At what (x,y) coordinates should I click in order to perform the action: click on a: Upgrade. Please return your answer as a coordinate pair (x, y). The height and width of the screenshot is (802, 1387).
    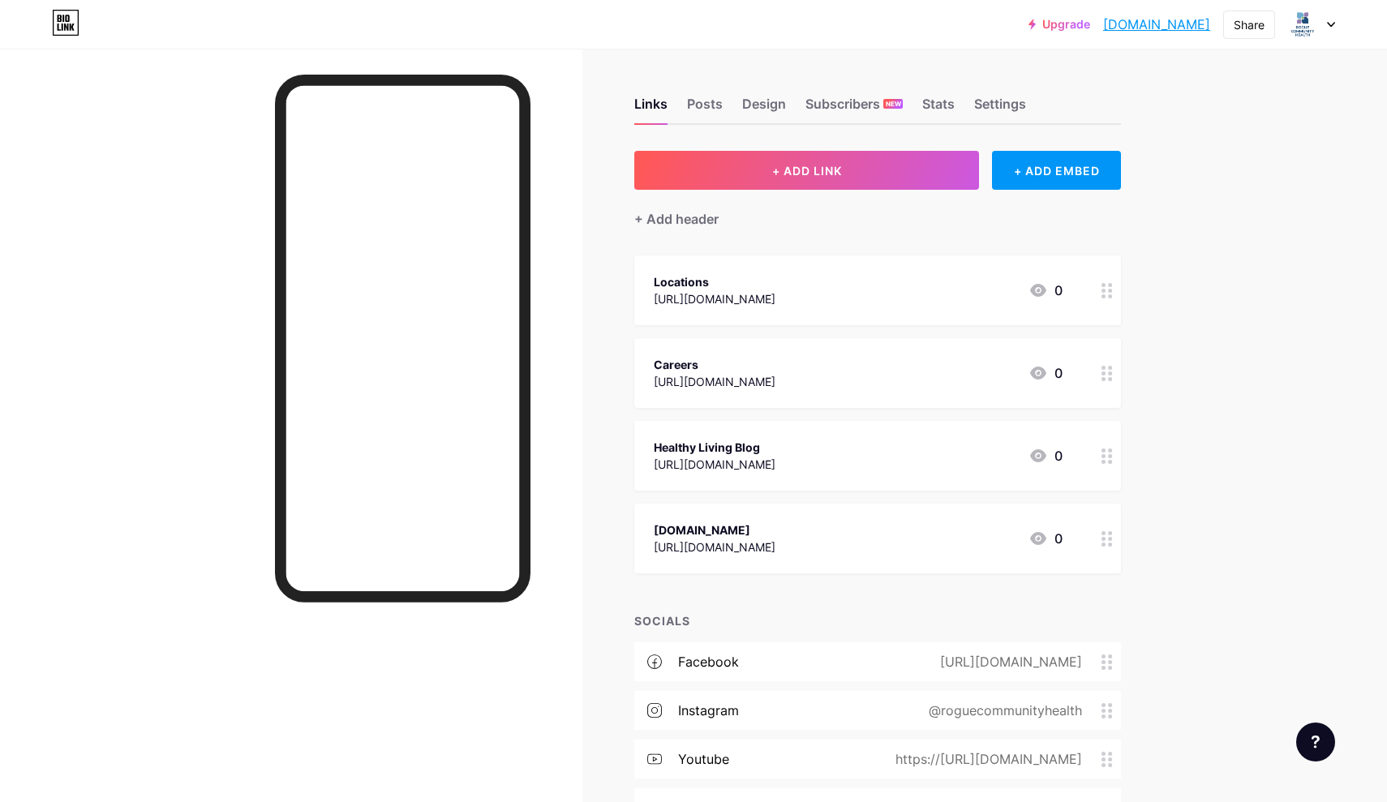
    Looking at the image, I should click on (1059, 24).